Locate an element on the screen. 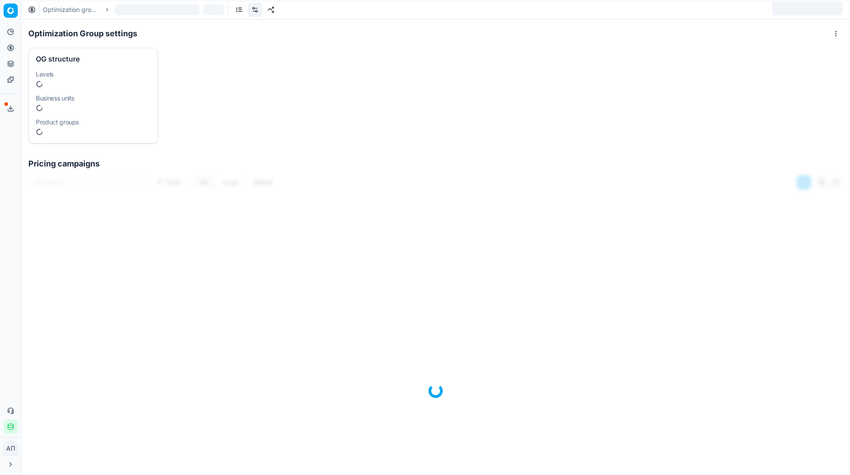  dt: Product groups is located at coordinates (93, 122).